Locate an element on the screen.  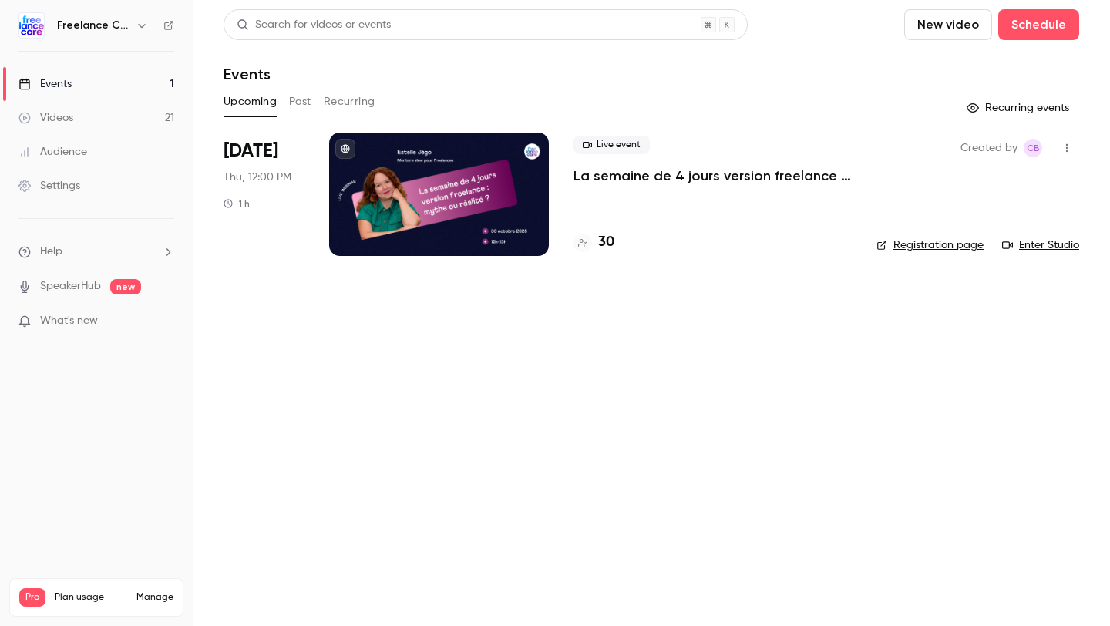
span: Plan usage is located at coordinates (91, 597).